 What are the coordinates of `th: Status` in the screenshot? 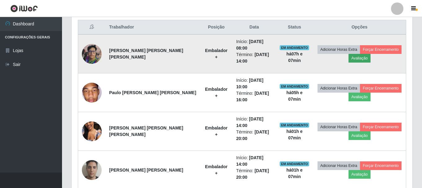 It's located at (295, 27).